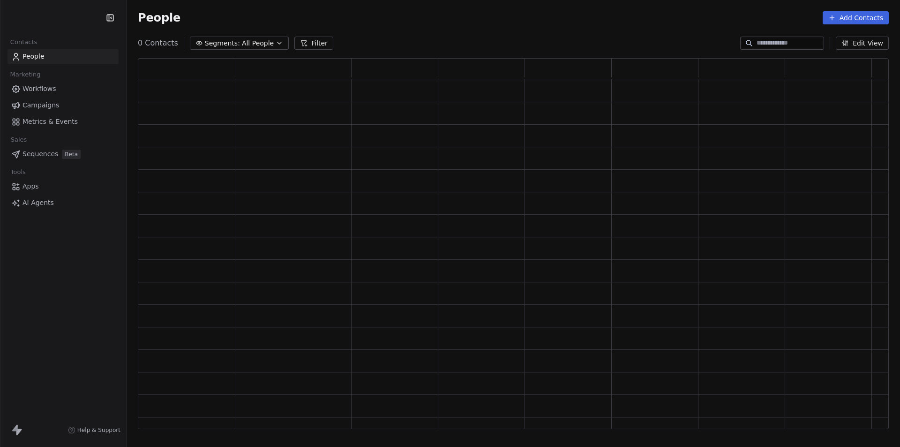 The image size is (900, 447). Describe the element at coordinates (63, 154) in the screenshot. I see `a: SequencesBeta` at that location.